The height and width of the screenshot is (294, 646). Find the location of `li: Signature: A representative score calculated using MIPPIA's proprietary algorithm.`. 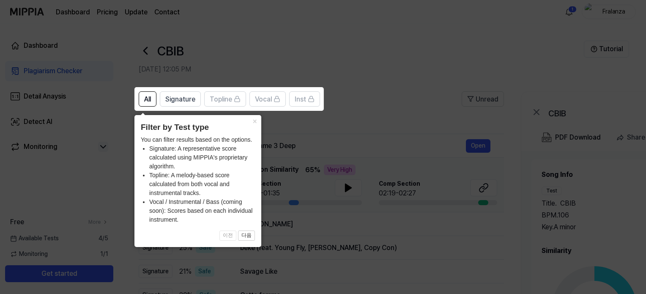

li: Signature: A representative score calculated using MIPPIA's proprietary algorithm. is located at coordinates (202, 157).